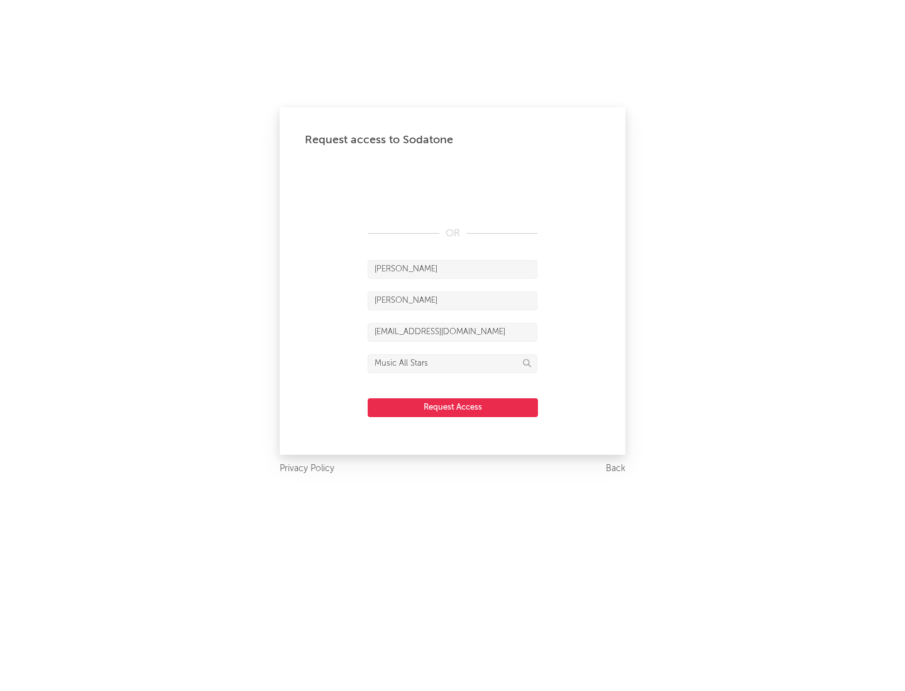 This screenshot has height=691, width=905. I want to click on a: Back, so click(615, 469).